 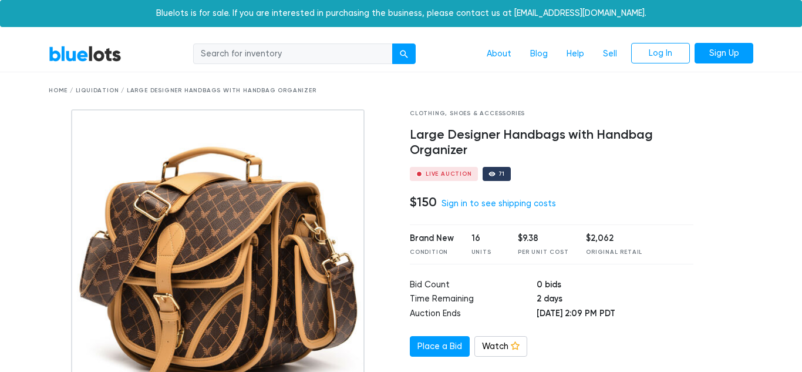 What do you see at coordinates (431, 252) in the screenshot?
I see `div: Condition` at bounding box center [431, 252].